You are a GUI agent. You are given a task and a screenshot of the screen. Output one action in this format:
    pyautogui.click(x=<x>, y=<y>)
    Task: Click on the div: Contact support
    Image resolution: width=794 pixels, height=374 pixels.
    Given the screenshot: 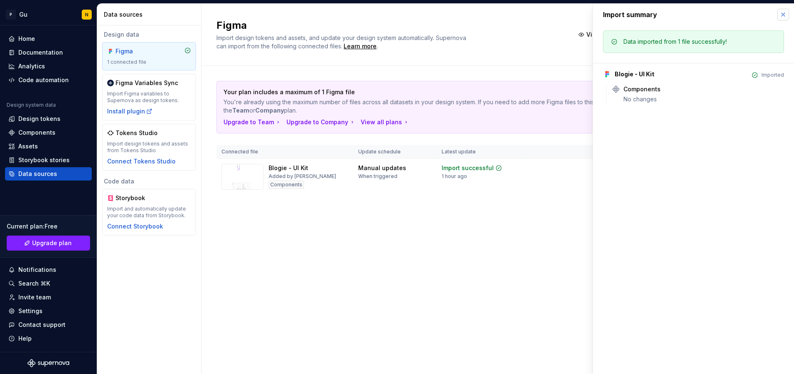 What is the action you would take?
    pyautogui.click(x=42, y=325)
    